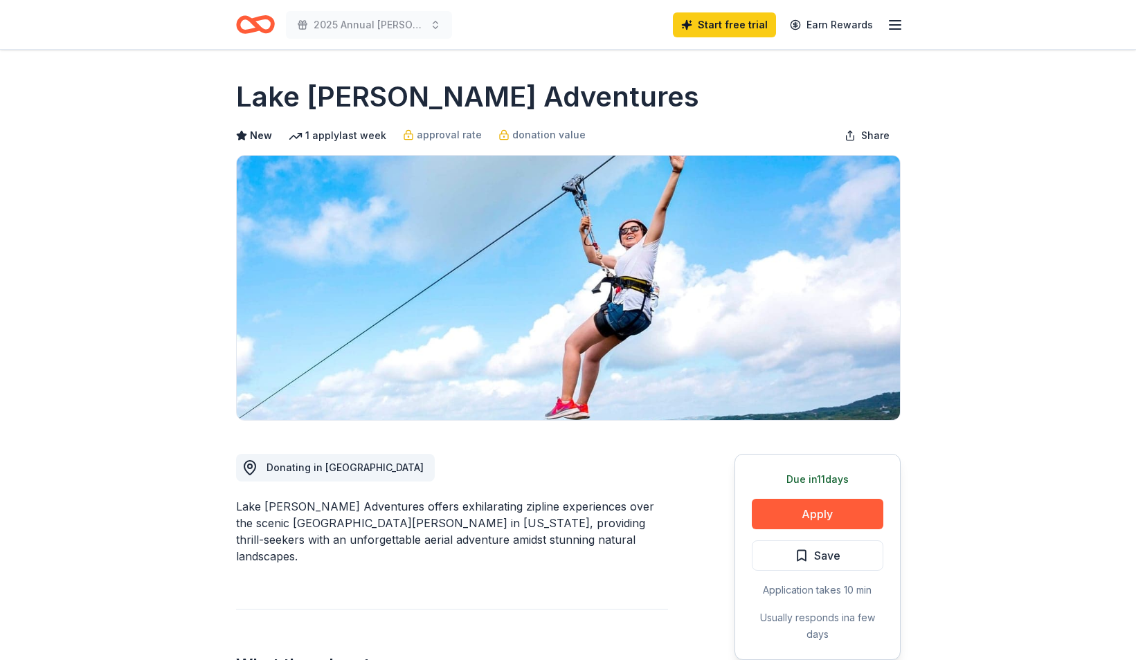  I want to click on button: Share, so click(867, 136).